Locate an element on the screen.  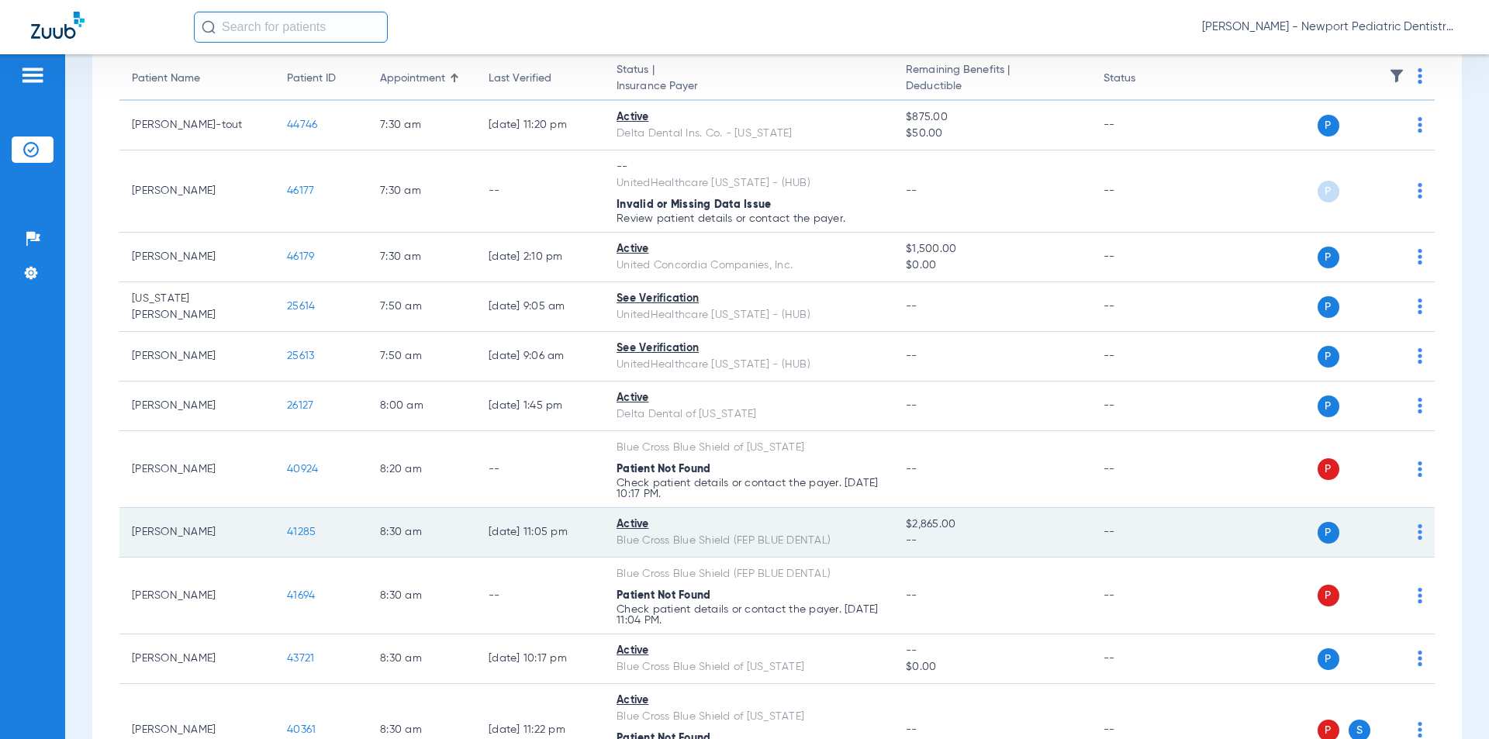
span: $2,865.00 is located at coordinates (992, 524).